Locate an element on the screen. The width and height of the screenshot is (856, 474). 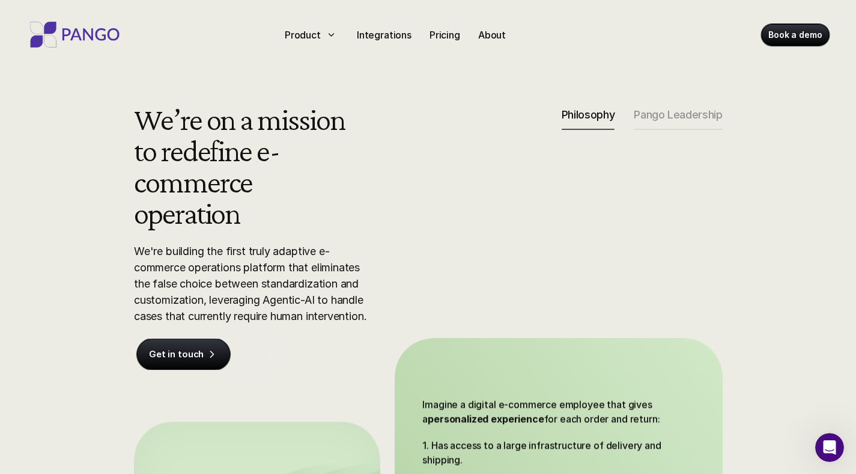
a: Get in touch is located at coordinates (183, 354).